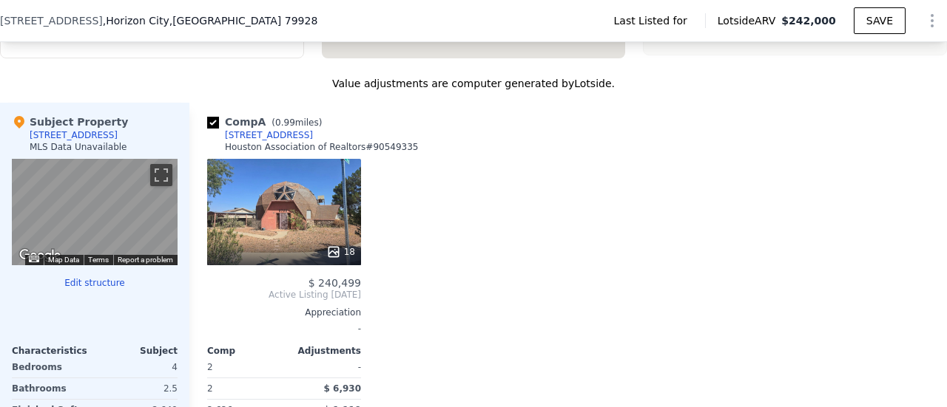 The width and height of the screenshot is (947, 407). I want to click on div: Adjustments, so click(322, 351).